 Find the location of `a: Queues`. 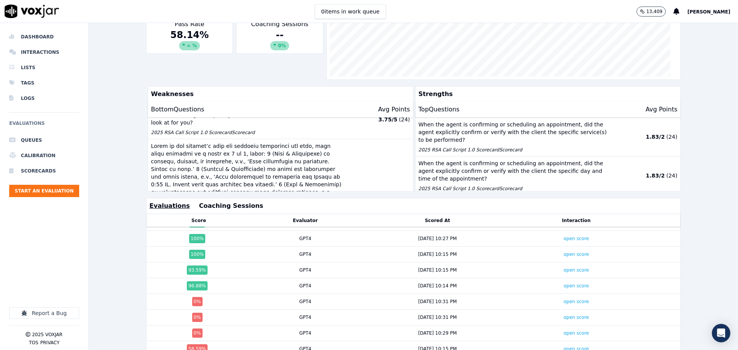

a: Queues is located at coordinates (44, 140).